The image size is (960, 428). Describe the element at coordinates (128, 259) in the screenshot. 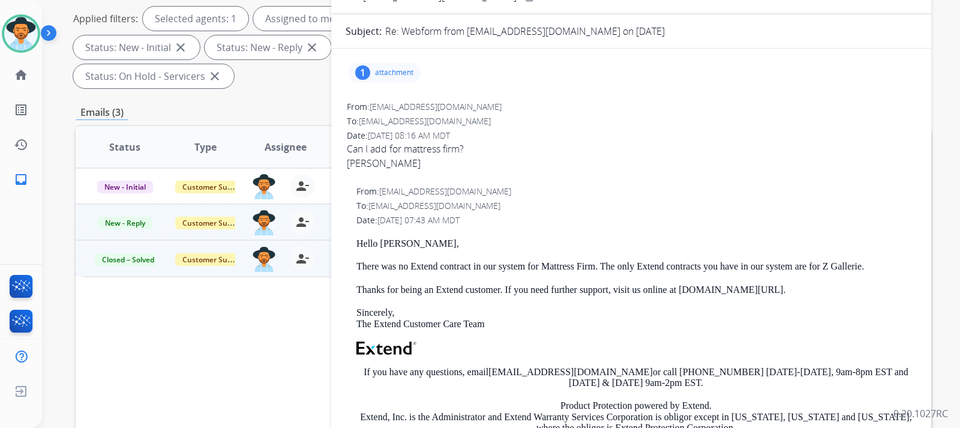

I see `span: Closed – Solved` at that location.